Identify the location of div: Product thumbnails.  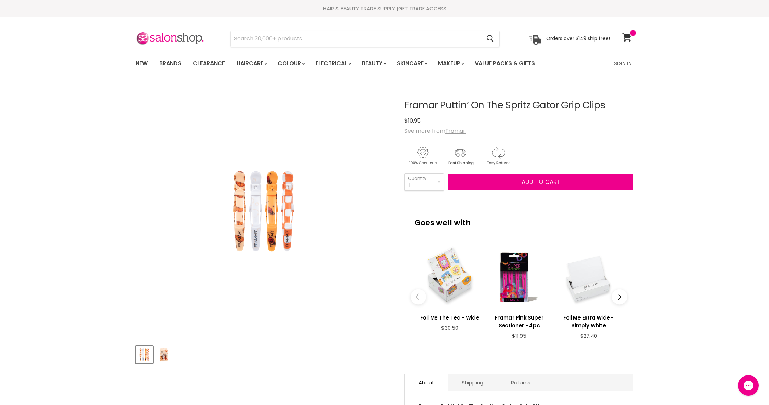
(264, 353).